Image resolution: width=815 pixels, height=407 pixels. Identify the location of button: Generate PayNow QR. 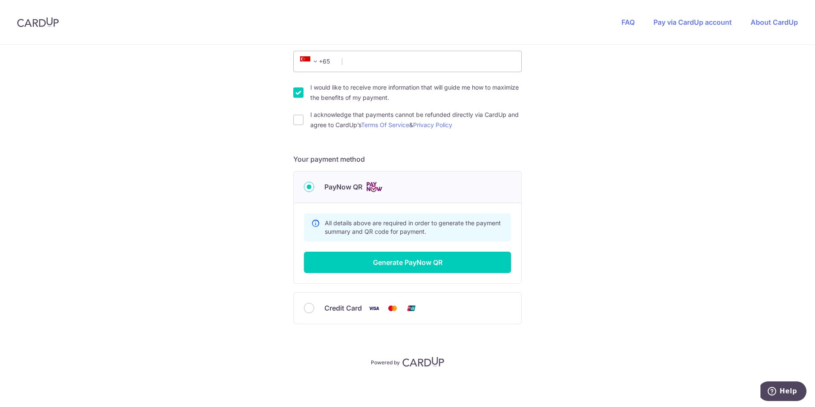
(408, 262).